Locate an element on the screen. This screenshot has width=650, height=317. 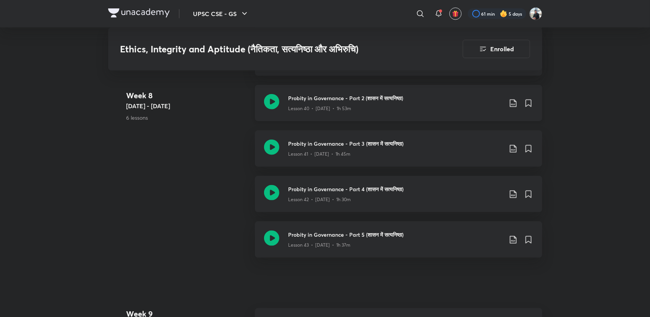
h3: Ethics, Integrity and Aptitude (नैतिकता, सत्यनिष्ठा और अभिरुचि) is located at coordinates (270, 49).